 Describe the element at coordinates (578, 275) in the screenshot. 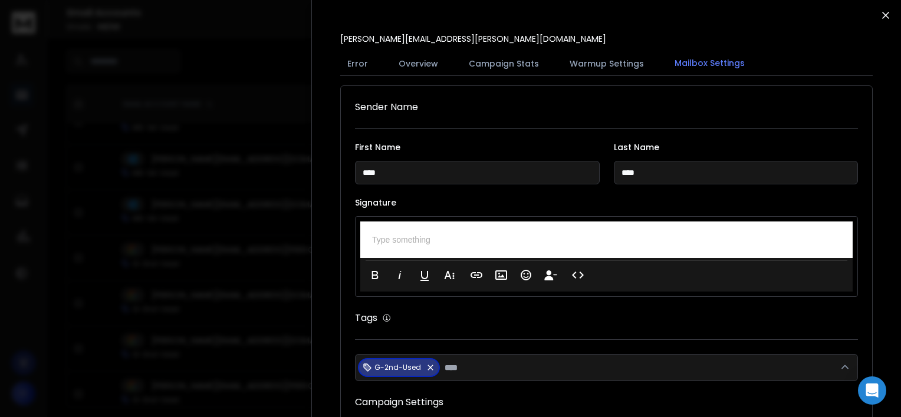

I see `button: Code View` at that location.